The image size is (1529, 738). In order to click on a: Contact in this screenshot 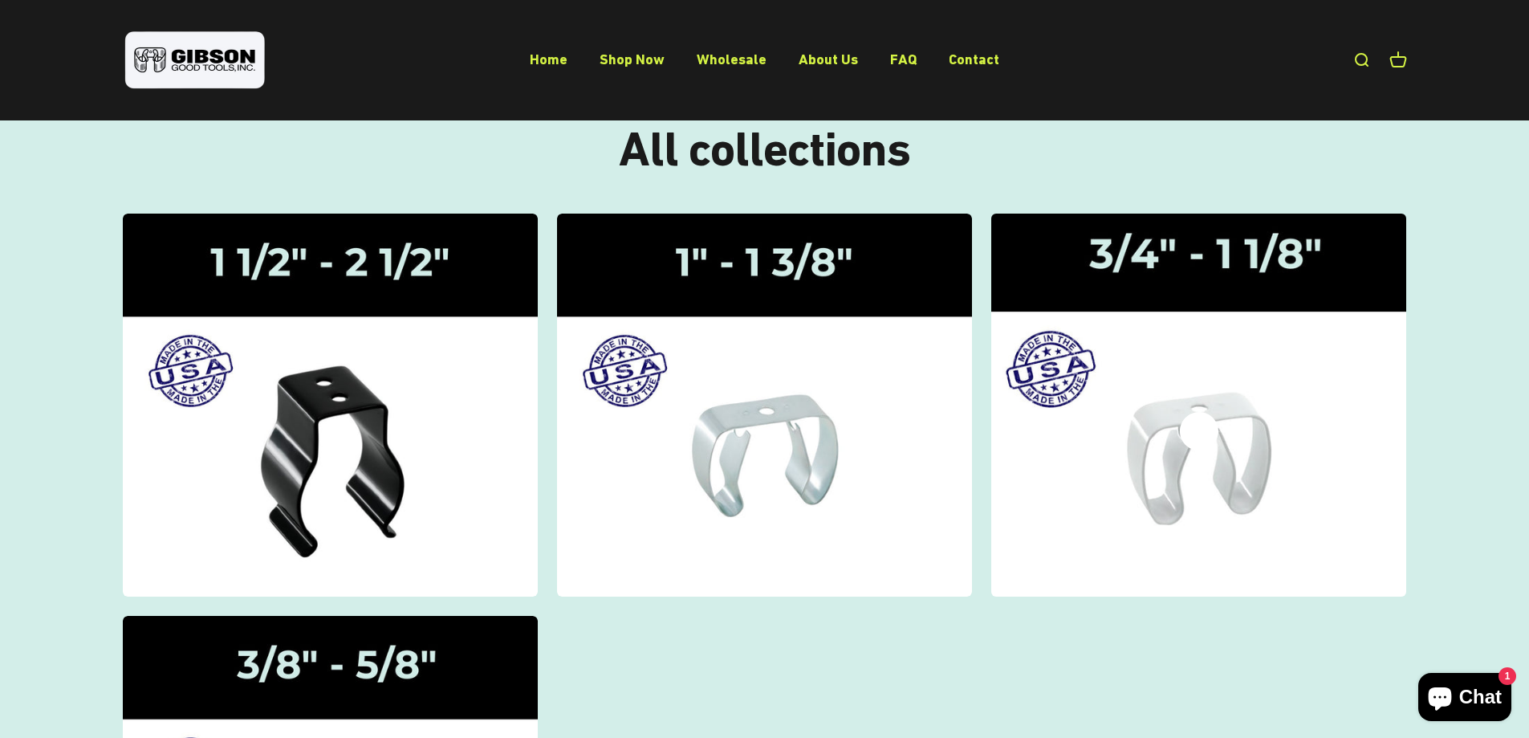, I will do `click(974, 59)`.